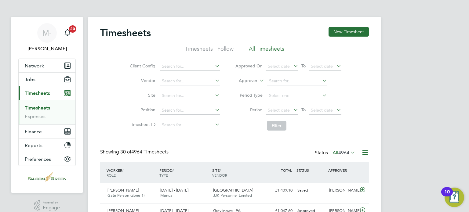 The image size is (469, 212). Describe the element at coordinates (344, 153) in the screenshot. I see `label: All` at that location.